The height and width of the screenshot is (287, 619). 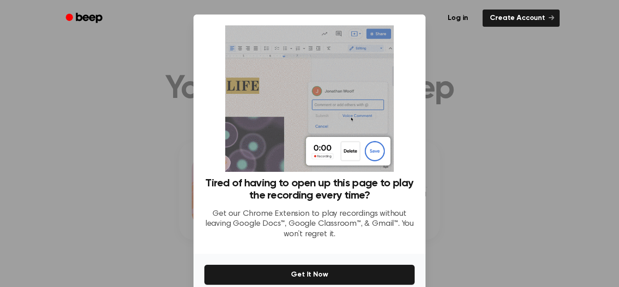 I want to click on a: Create Account, so click(x=521, y=18).